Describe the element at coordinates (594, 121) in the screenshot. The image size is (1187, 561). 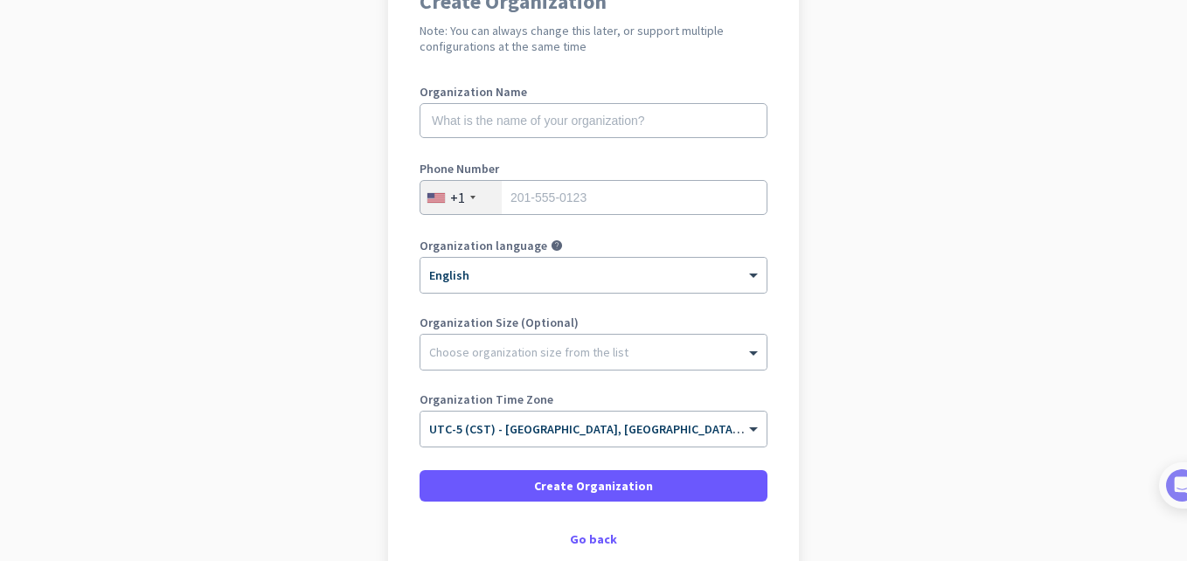
I see `input: What is the name of your organization?` at that location.